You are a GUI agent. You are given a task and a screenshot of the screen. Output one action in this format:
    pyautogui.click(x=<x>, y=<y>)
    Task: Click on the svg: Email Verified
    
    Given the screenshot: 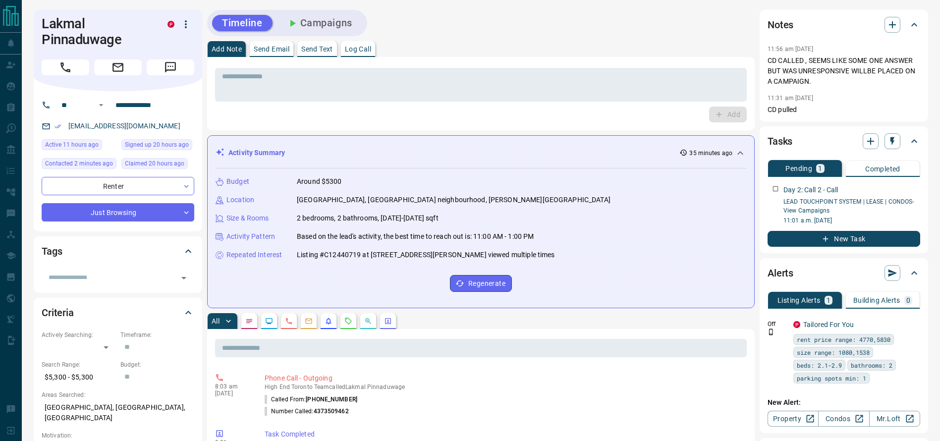 What is the action you would take?
    pyautogui.click(x=58, y=126)
    